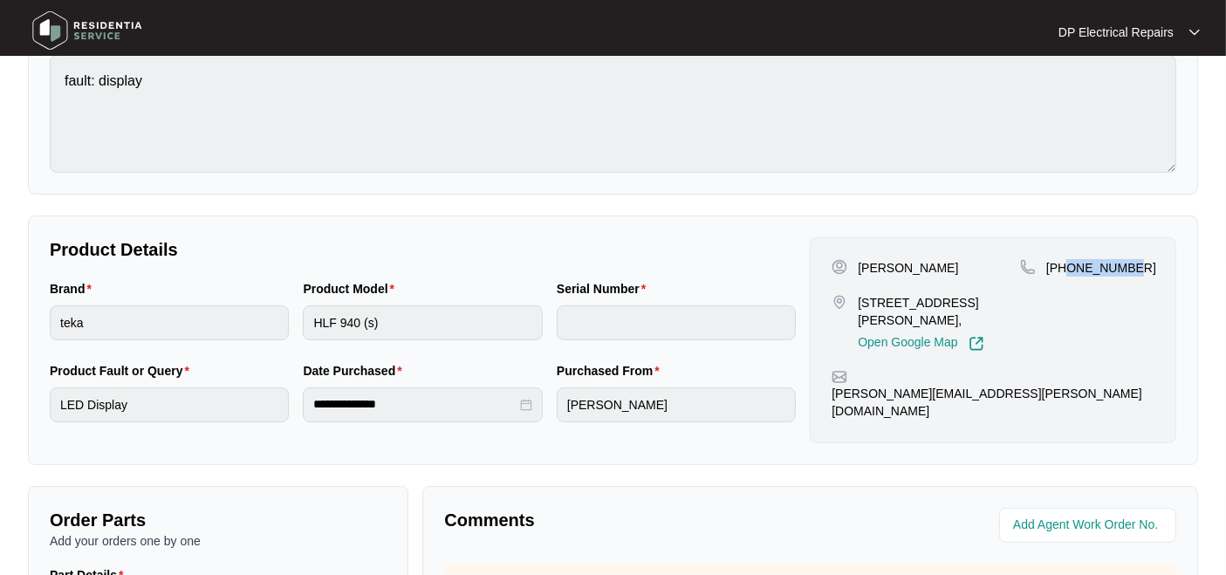  What do you see at coordinates (422, 250) in the screenshot?
I see `p: Product Details` at bounding box center [422, 250].